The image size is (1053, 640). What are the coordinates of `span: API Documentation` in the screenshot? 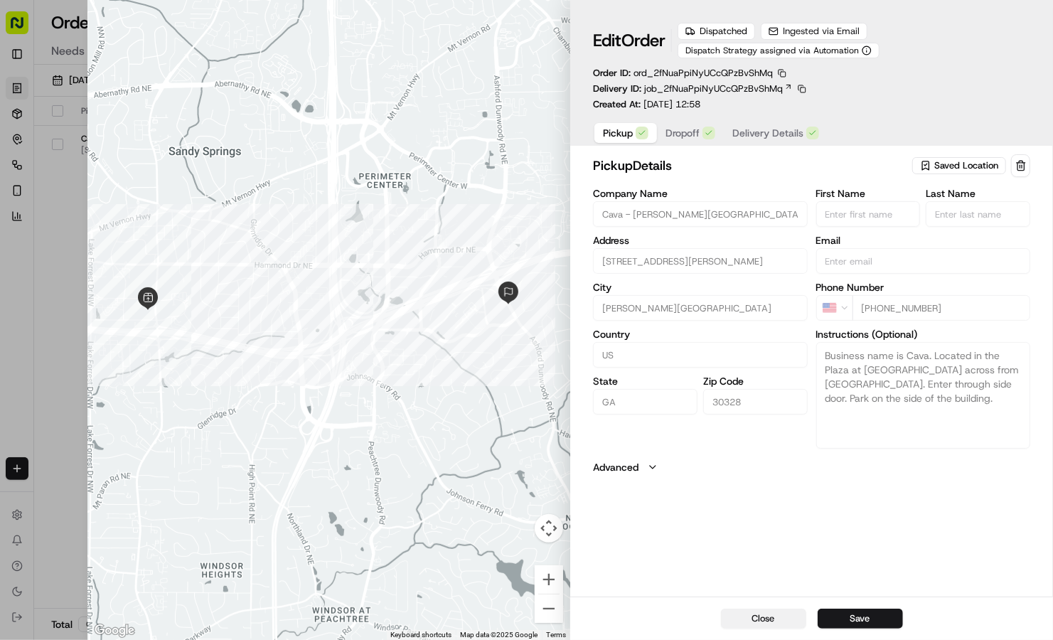 It's located at (181, 324).